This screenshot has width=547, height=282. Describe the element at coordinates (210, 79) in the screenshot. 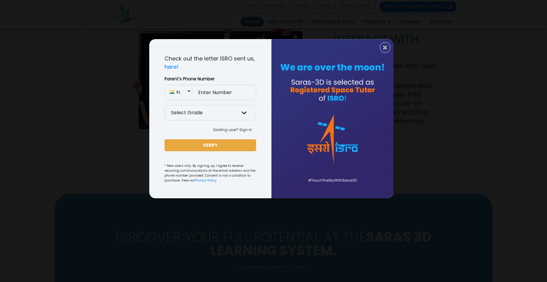

I see `label: Parent's Phone Number` at that location.